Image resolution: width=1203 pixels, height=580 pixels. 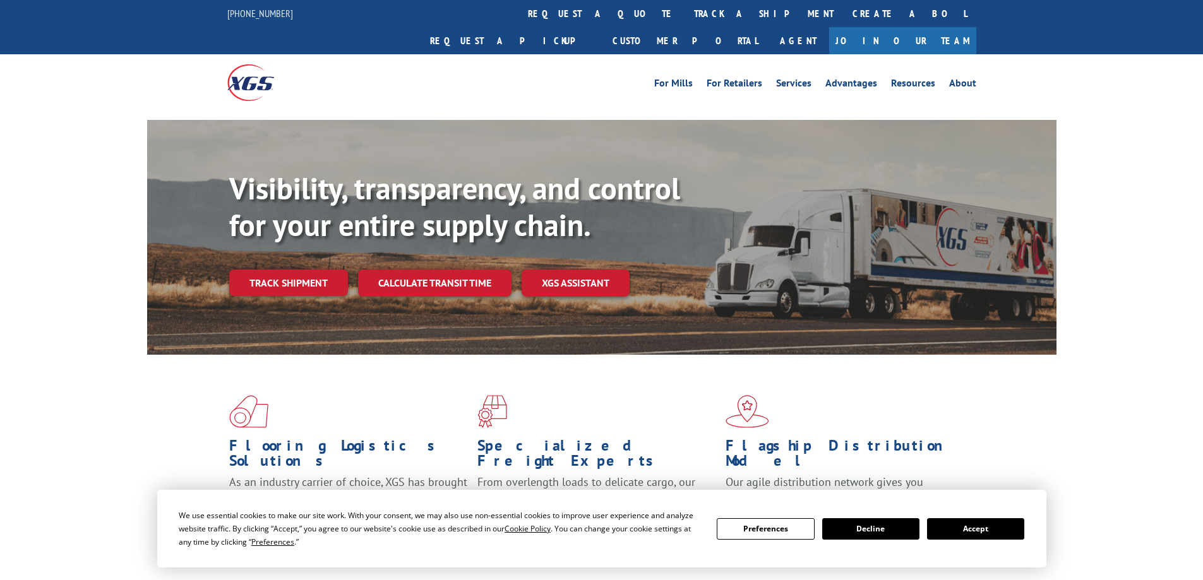 I want to click on a: Resources, so click(x=913, y=85).